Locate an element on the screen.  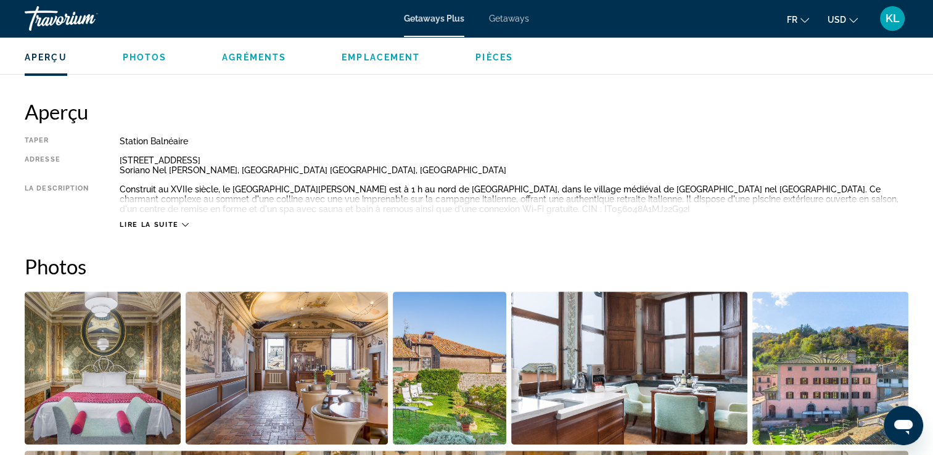
button: Aperçu is located at coordinates (46, 57).